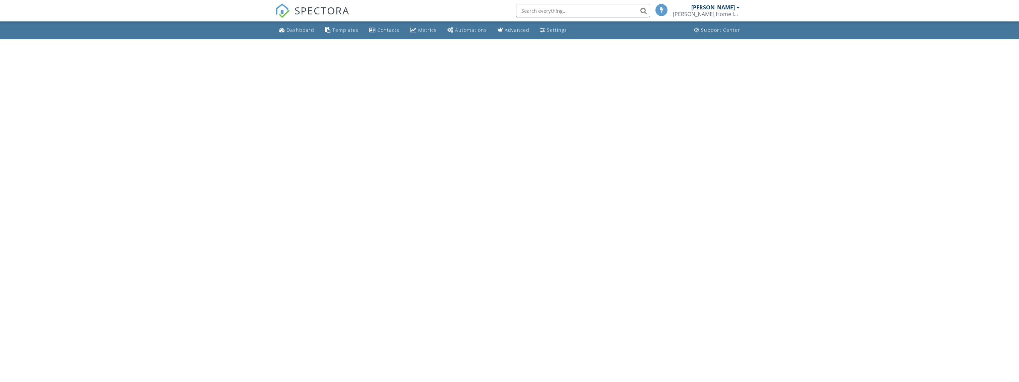 The height and width of the screenshot is (382, 1019). What do you see at coordinates (467, 30) in the screenshot?
I see `a: Automations (Basic)` at bounding box center [467, 30].